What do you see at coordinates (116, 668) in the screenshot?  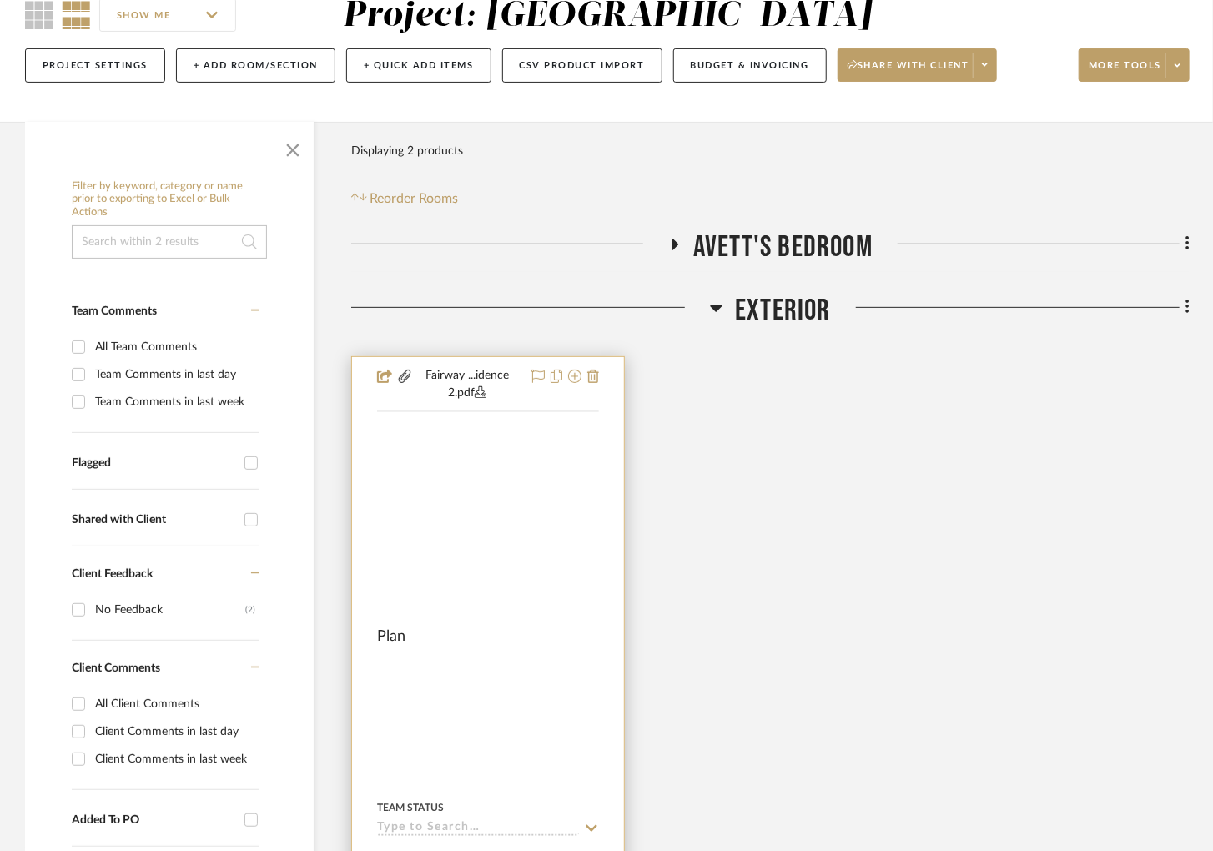 I see `span: Client Comments` at bounding box center [116, 668].